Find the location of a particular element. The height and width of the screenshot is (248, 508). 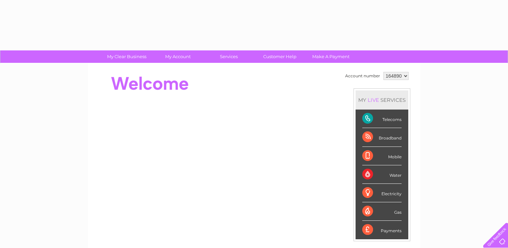

div: Mobile is located at coordinates (382, 156).